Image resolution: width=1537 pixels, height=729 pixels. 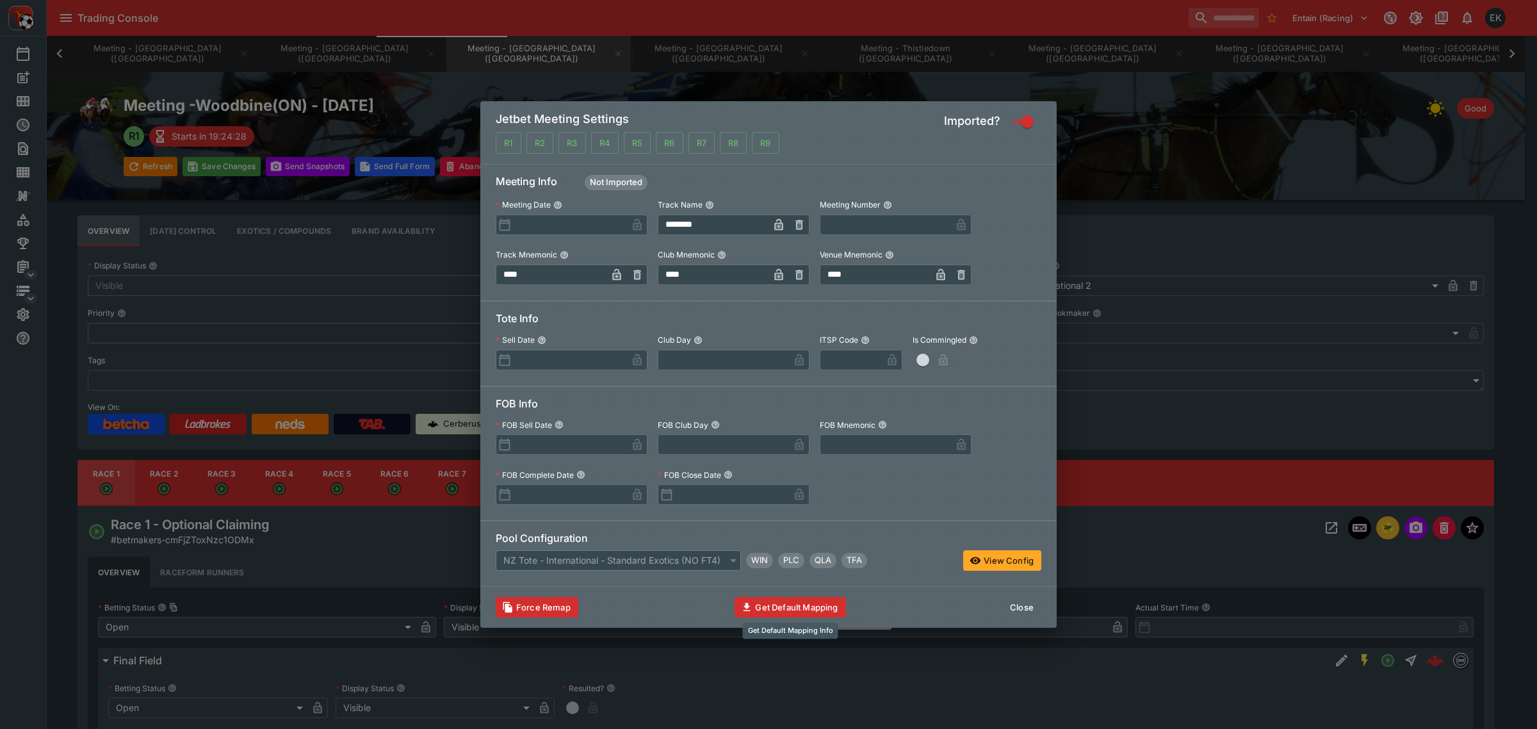 I want to click on p: Sell Date, so click(x=515, y=339).